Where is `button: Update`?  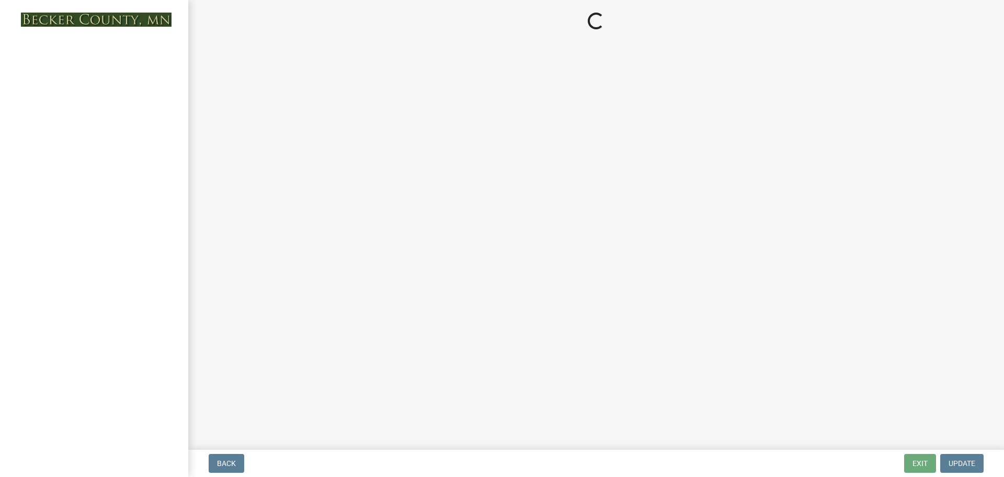 button: Update is located at coordinates (962, 463).